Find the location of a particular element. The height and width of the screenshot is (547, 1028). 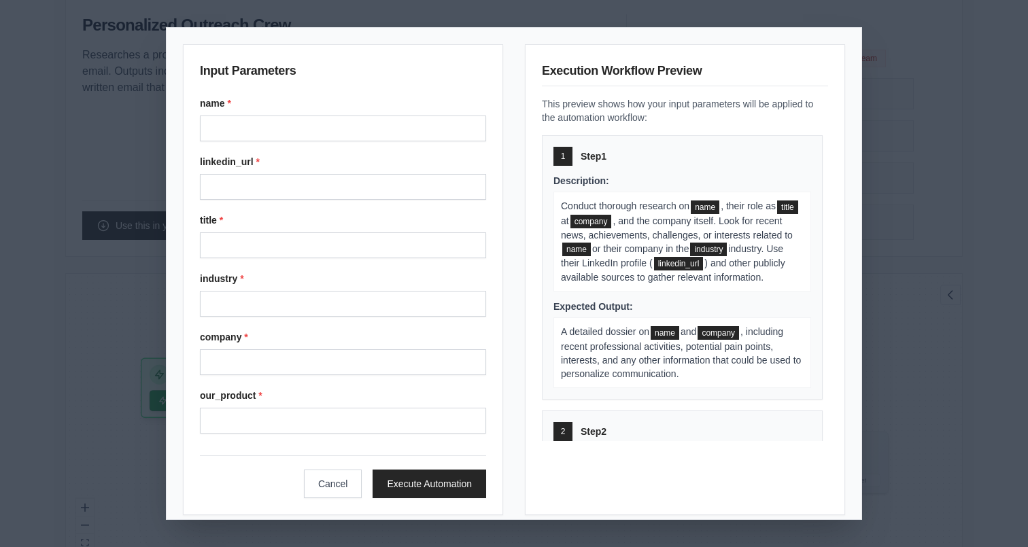

label: industry is located at coordinates (343, 279).